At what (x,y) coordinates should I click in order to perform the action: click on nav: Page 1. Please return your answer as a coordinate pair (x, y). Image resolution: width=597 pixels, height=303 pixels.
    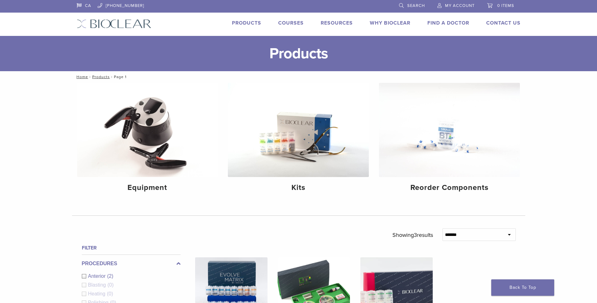
    Looking at the image, I should click on (299, 77).